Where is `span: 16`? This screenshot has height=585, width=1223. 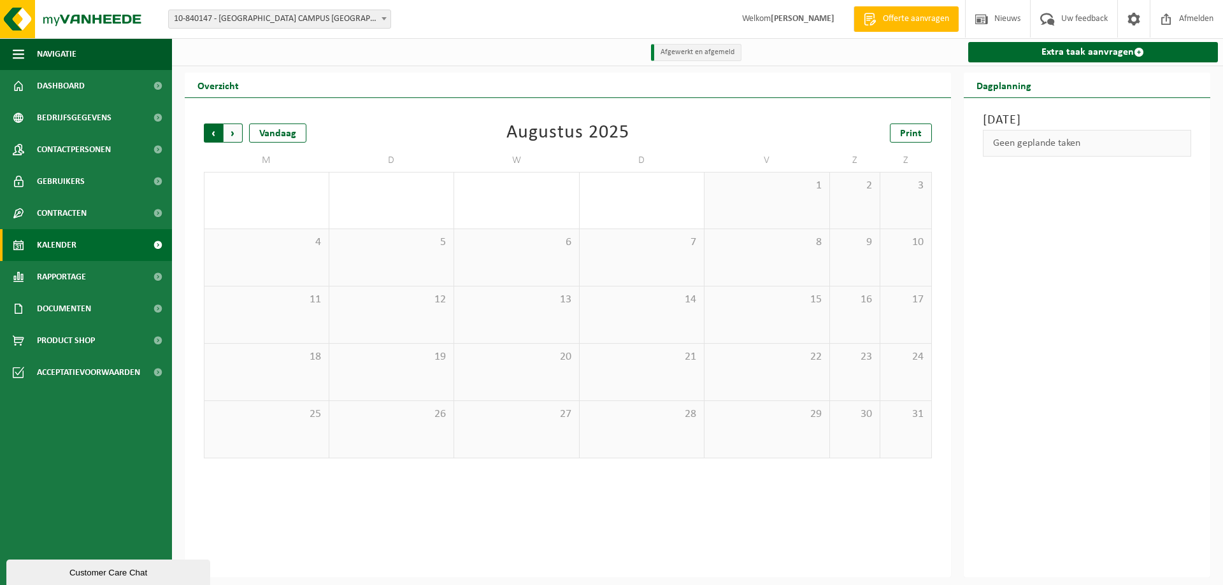 span: 16 is located at coordinates (855, 300).